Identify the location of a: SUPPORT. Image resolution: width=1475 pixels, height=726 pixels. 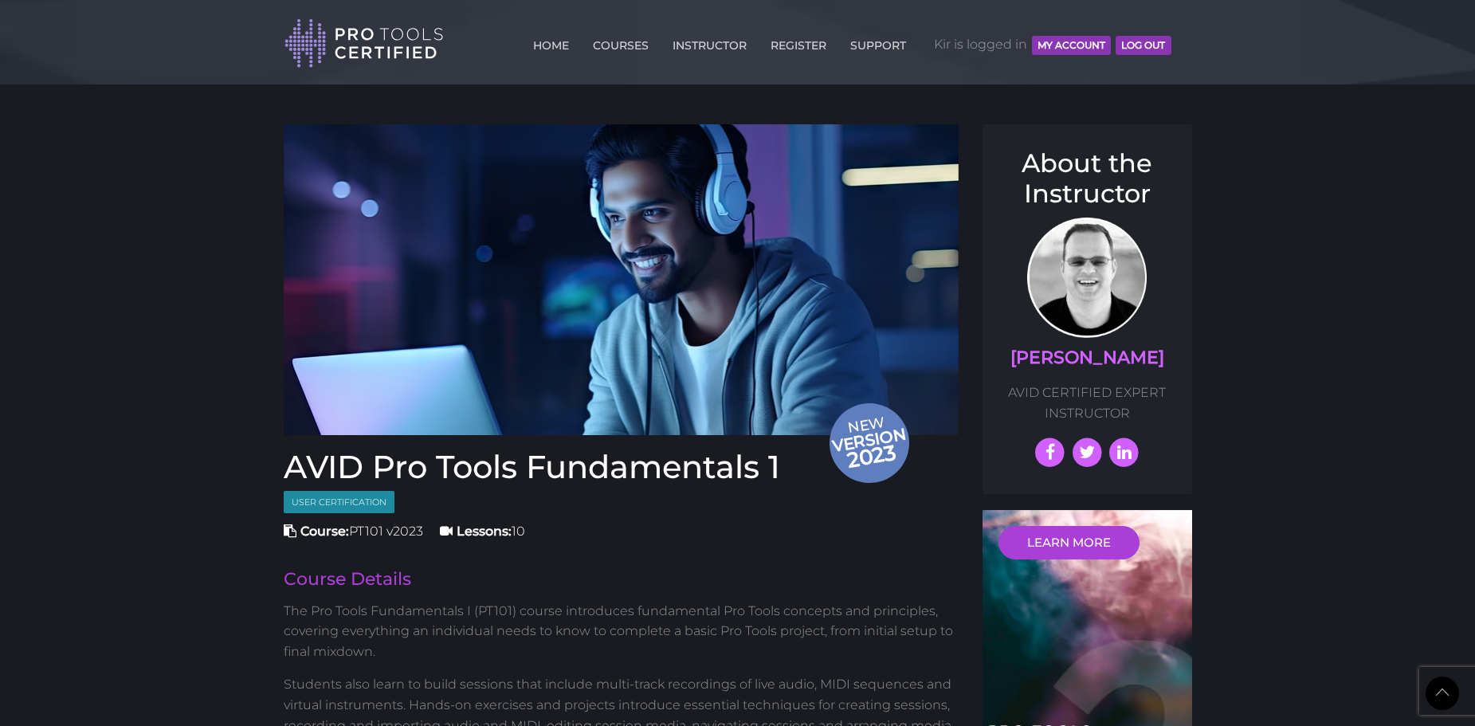
(878, 42).